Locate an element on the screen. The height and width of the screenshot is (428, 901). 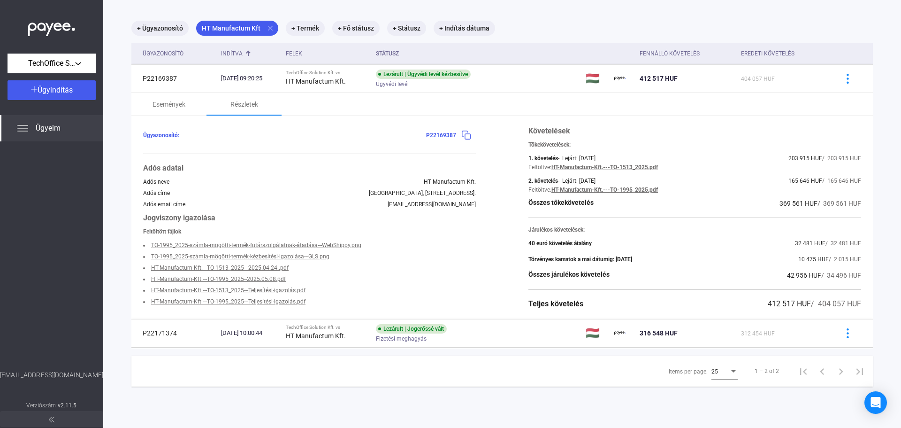
span: / 203 915 HUF is located at coordinates (842, 158).